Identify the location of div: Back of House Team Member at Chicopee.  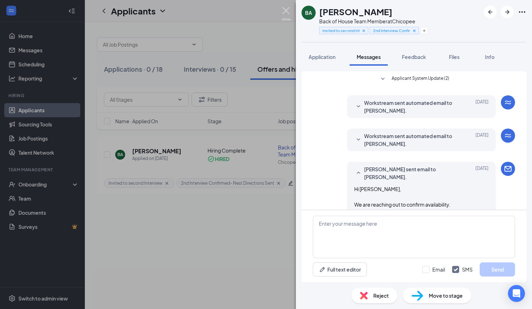
(369, 21).